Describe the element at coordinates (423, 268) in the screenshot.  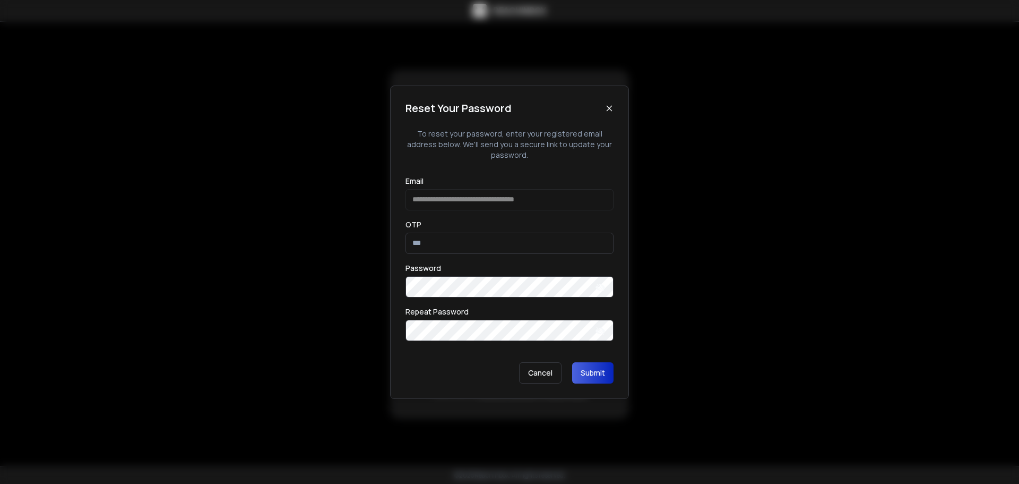
I see `label: Password` at that location.